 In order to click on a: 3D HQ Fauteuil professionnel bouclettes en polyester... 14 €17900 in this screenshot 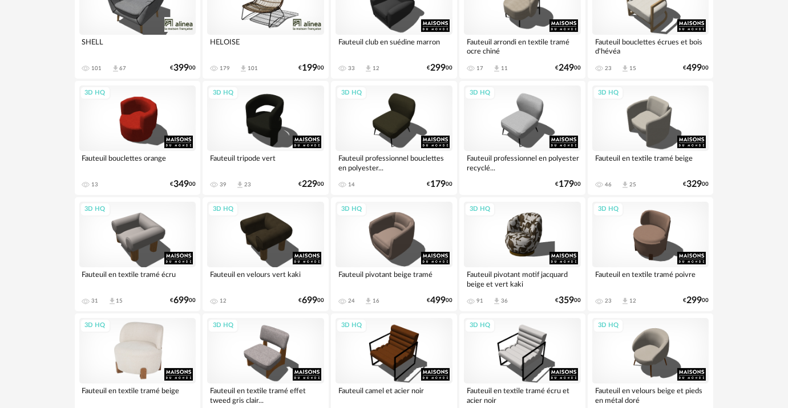, I will do `click(394, 138)`.